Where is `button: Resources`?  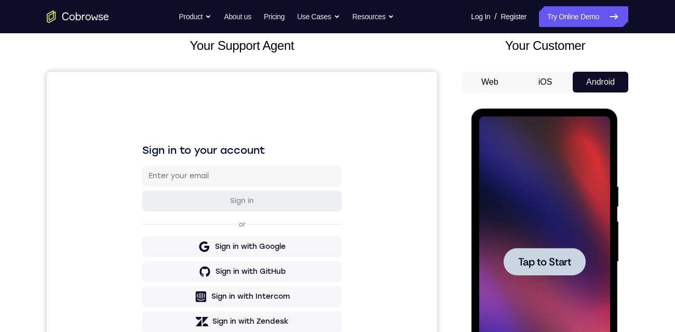
button: Resources is located at coordinates (373, 17).